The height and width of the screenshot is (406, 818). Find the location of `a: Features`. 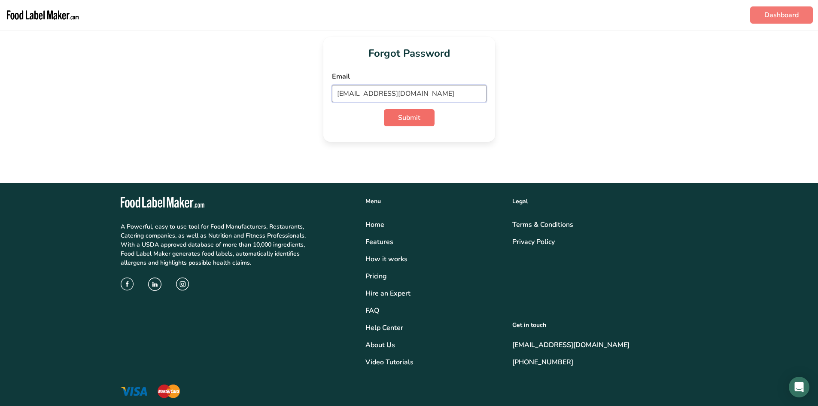

a: Features is located at coordinates (434, 242).